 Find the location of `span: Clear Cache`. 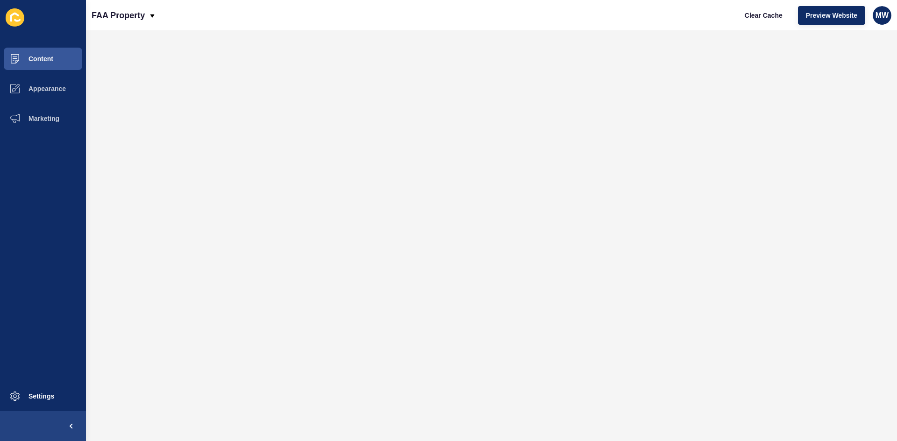

span: Clear Cache is located at coordinates (763, 15).